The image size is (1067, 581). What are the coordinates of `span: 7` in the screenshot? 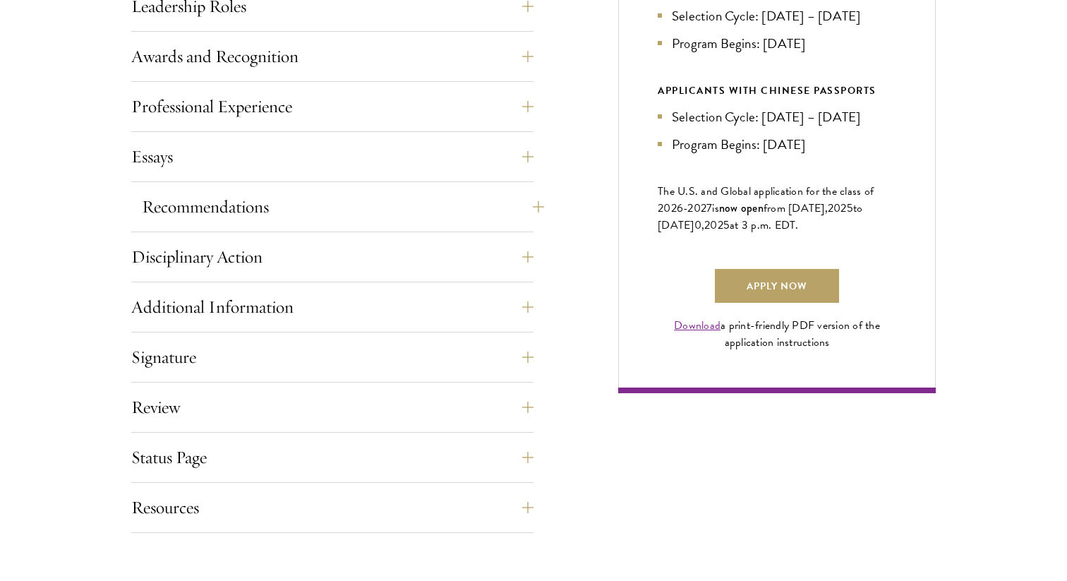 It's located at (709, 208).